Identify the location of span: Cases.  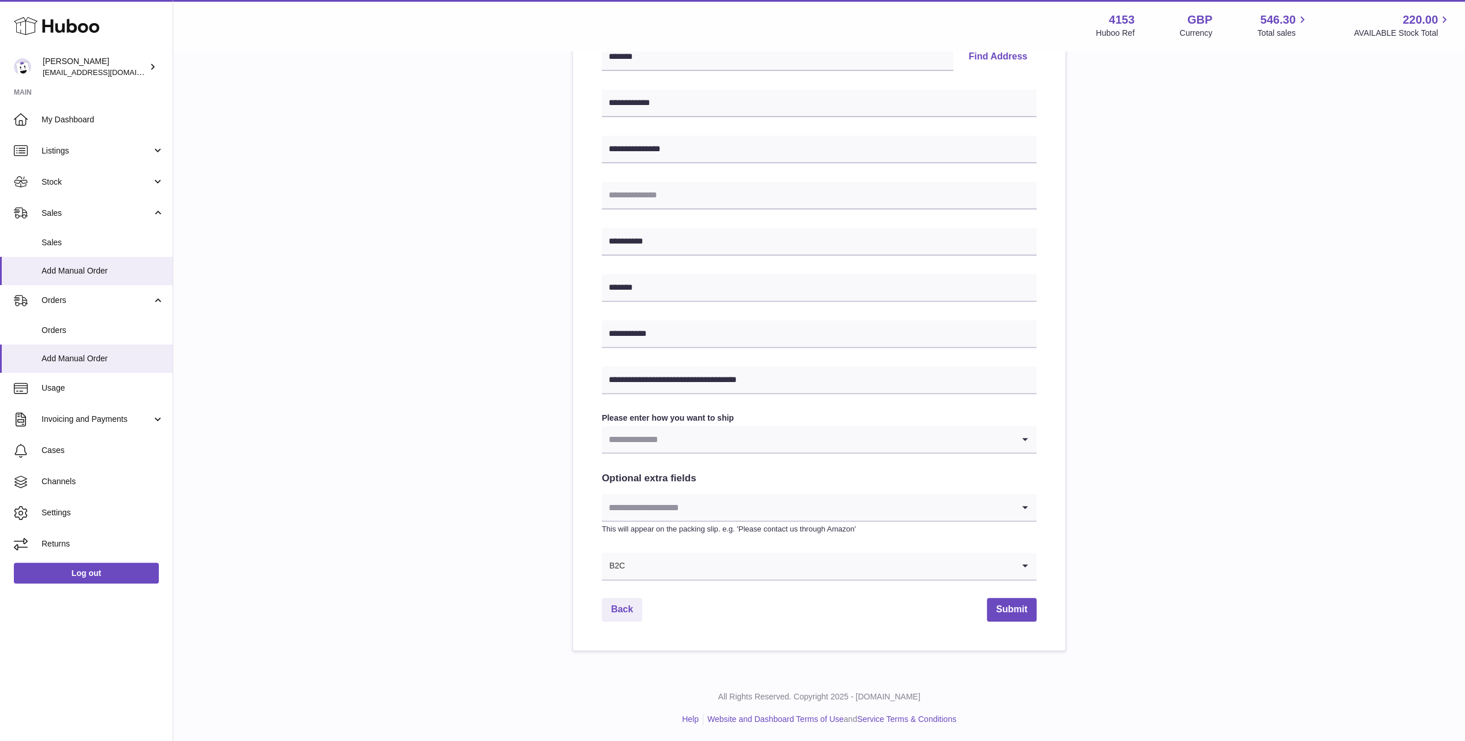
(103, 450).